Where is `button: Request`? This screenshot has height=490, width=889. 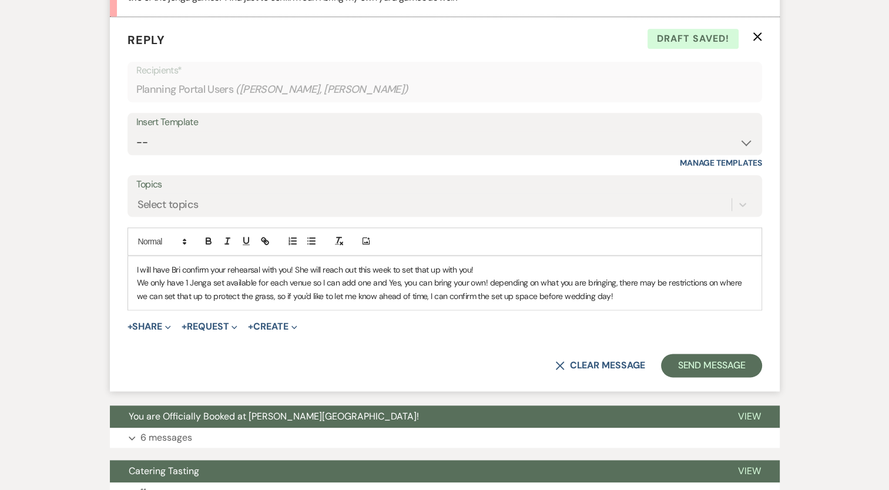
button: Request is located at coordinates (209, 327).